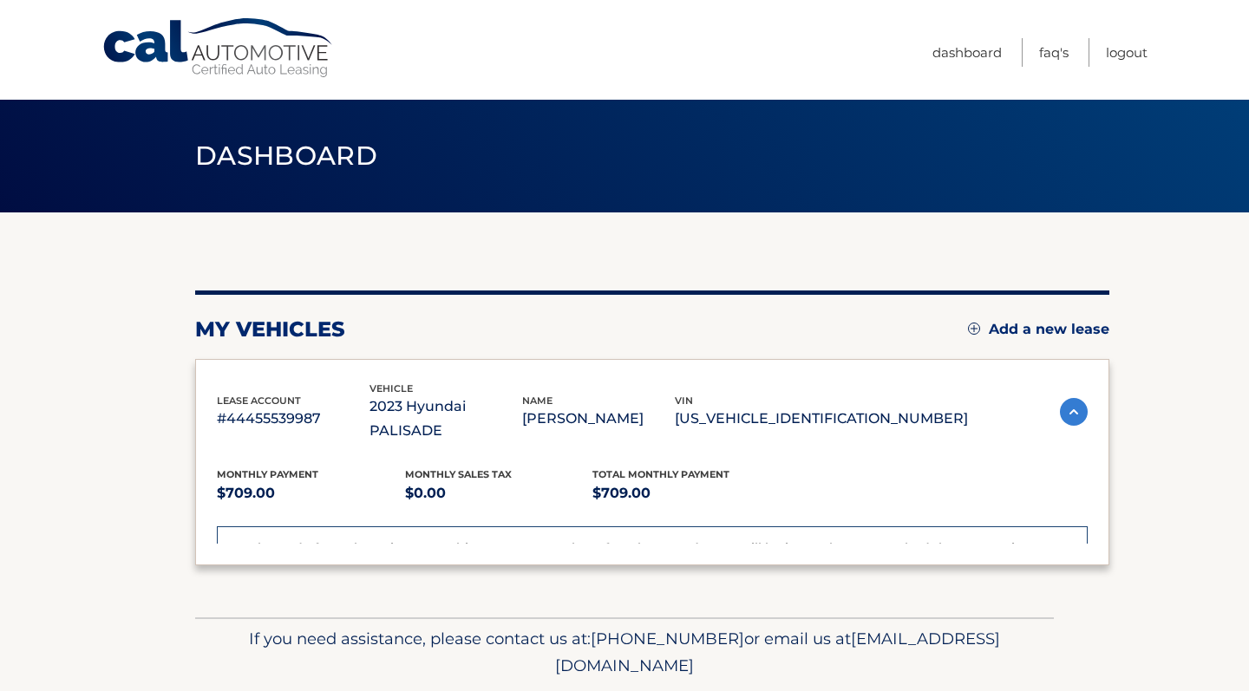  Describe the element at coordinates (219, 48) in the screenshot. I see `a: Cal Automotive` at that location.